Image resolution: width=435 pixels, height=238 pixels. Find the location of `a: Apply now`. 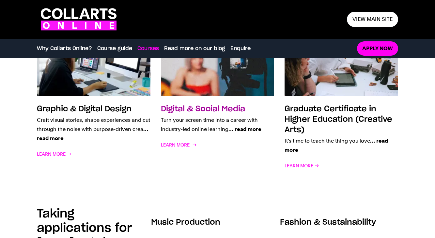

a: Apply now is located at coordinates (377, 49).